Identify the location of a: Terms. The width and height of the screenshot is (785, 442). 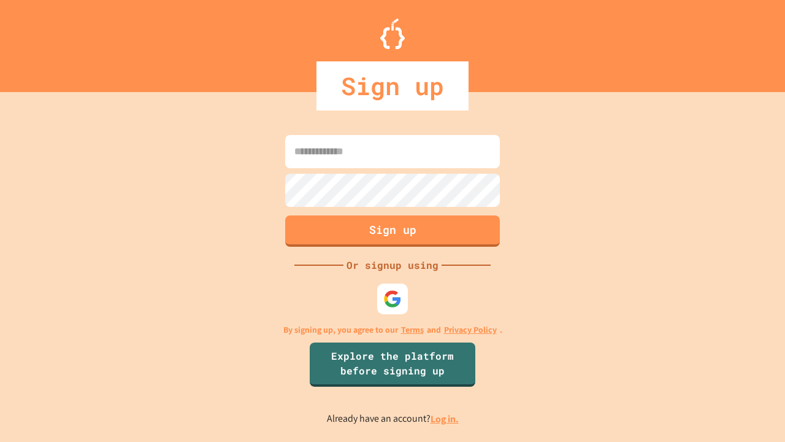
(412, 329).